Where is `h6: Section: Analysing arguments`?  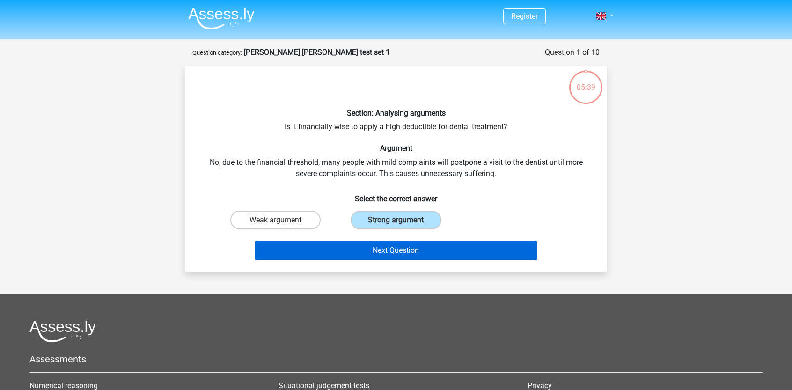
h6: Section: Analysing arguments is located at coordinates (396, 113).